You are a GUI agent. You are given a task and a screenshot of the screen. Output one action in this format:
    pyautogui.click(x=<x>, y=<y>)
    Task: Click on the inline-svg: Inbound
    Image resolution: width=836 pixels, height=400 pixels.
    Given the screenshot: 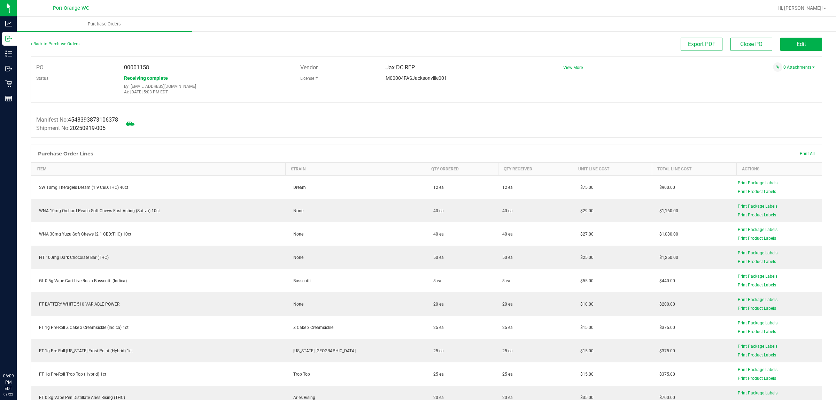 What is the action you would take?
    pyautogui.click(x=9, y=39)
    